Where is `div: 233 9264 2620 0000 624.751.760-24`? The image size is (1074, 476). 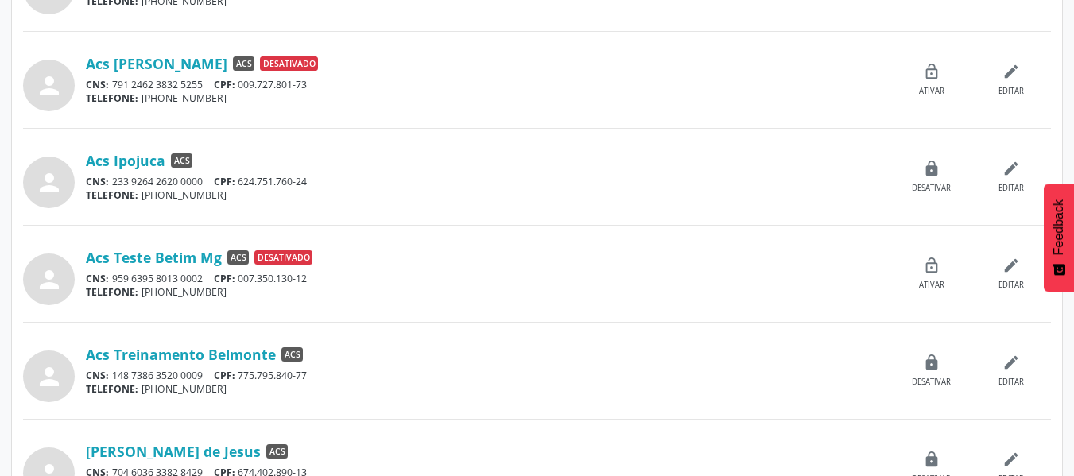
div: 233 9264 2620 0000 624.751.760-24 is located at coordinates (489, 181).